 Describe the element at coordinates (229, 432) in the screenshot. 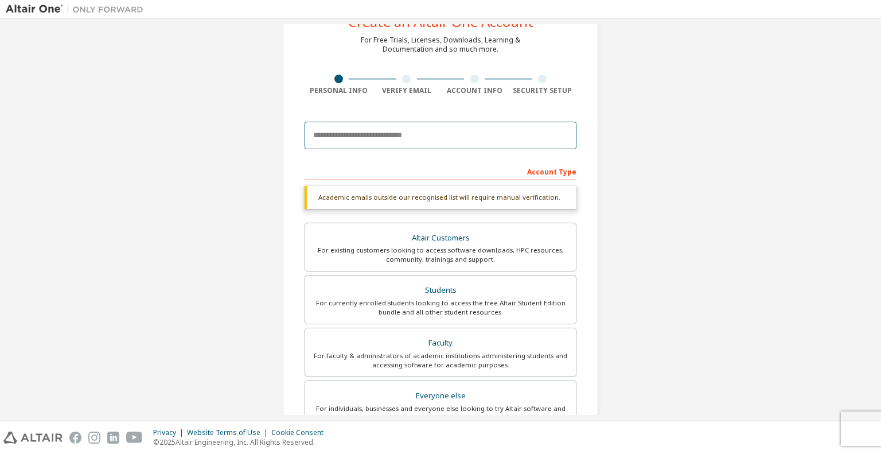

I see `div: Website Terms of Use` at that location.